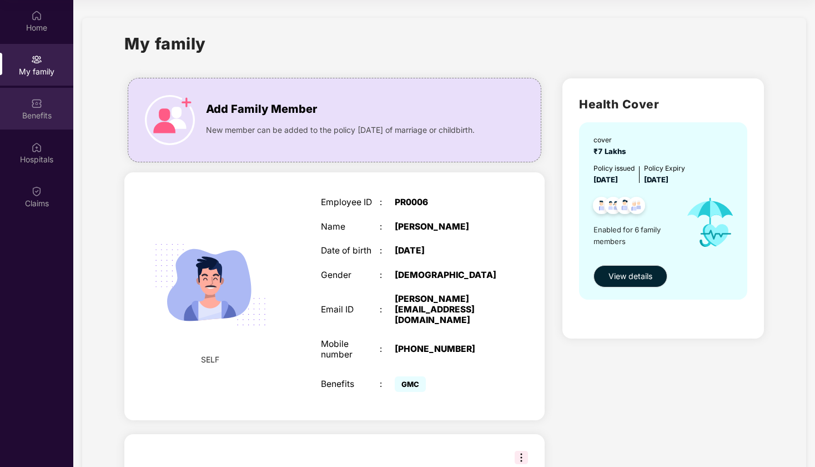  What do you see at coordinates (350, 250) in the screenshot?
I see `div: Date of birth` at bounding box center [350, 250].